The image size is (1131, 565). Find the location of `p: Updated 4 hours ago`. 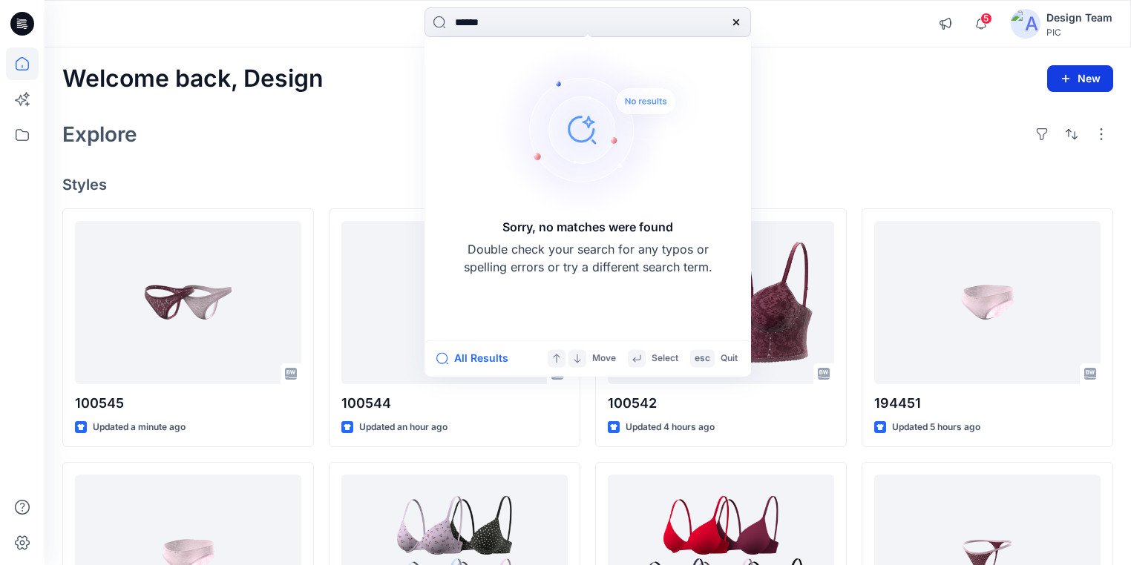

p: Updated 4 hours ago is located at coordinates (670, 427).